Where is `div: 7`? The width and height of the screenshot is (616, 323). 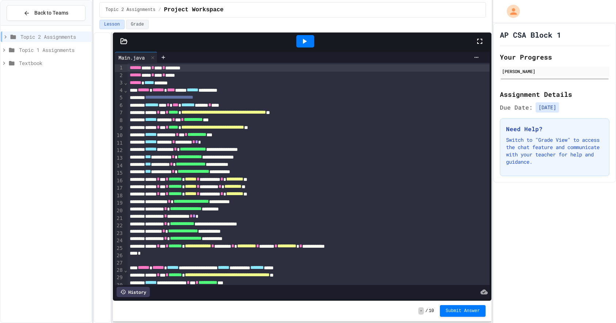
div: 7 is located at coordinates (119, 113).